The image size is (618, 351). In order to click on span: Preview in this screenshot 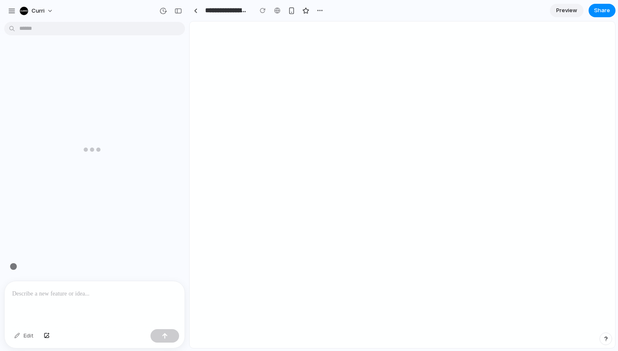, I will do `click(566, 11)`.